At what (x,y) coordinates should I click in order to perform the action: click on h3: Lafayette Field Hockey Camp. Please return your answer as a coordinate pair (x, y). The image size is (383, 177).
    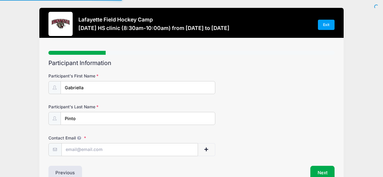
    Looking at the image, I should click on (154, 19).